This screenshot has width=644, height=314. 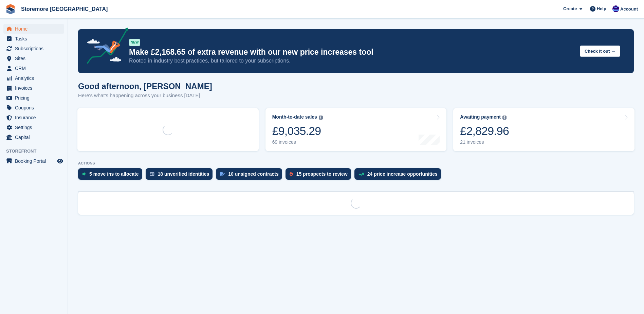 I want to click on p: Rooted in industry best practices, but tailored to your subscriptions., so click(x=352, y=61).